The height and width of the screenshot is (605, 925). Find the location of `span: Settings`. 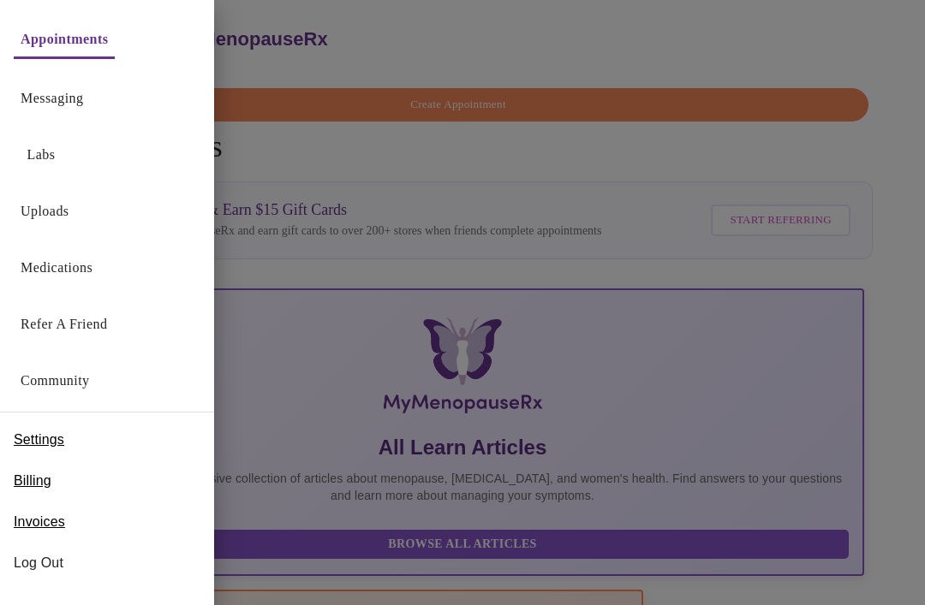

span: Settings is located at coordinates (39, 440).